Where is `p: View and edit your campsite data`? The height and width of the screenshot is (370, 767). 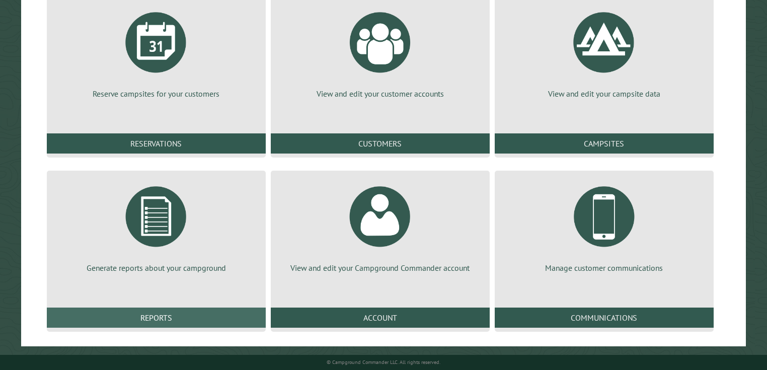 p: View and edit your campsite data is located at coordinates (604, 94).